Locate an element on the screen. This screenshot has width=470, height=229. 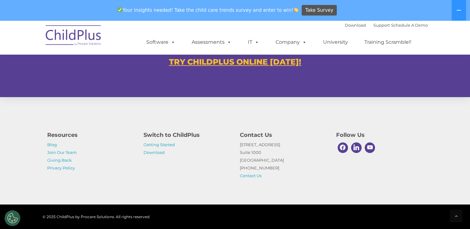
a: IT is located at coordinates (254, 42).